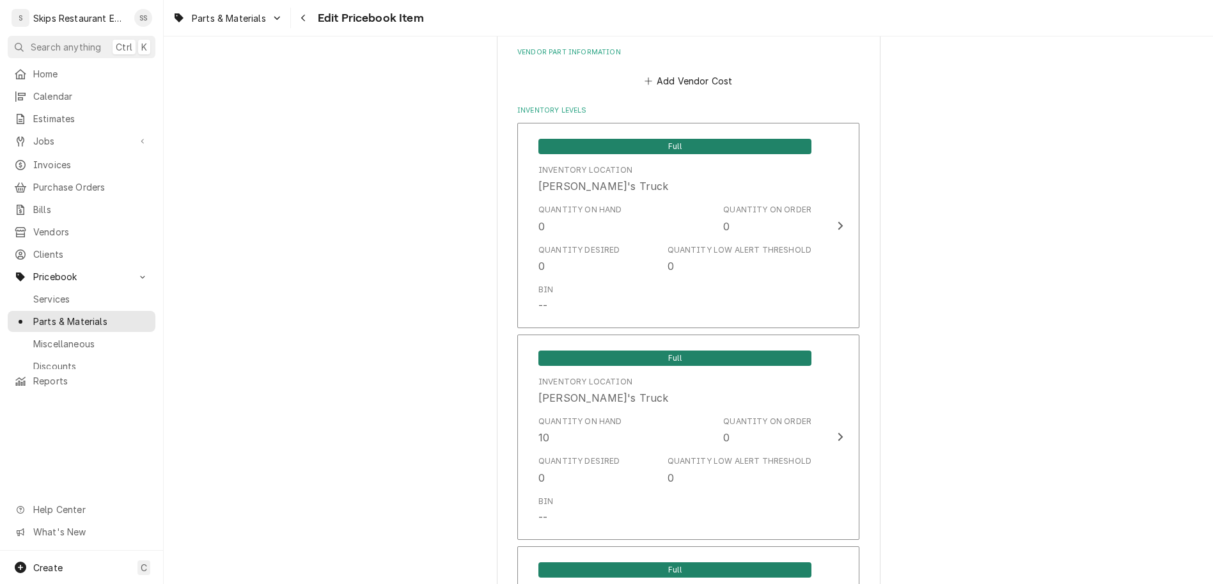 This screenshot has height=584, width=1213. Describe the element at coordinates (91, 299) in the screenshot. I see `span: Services` at that location.